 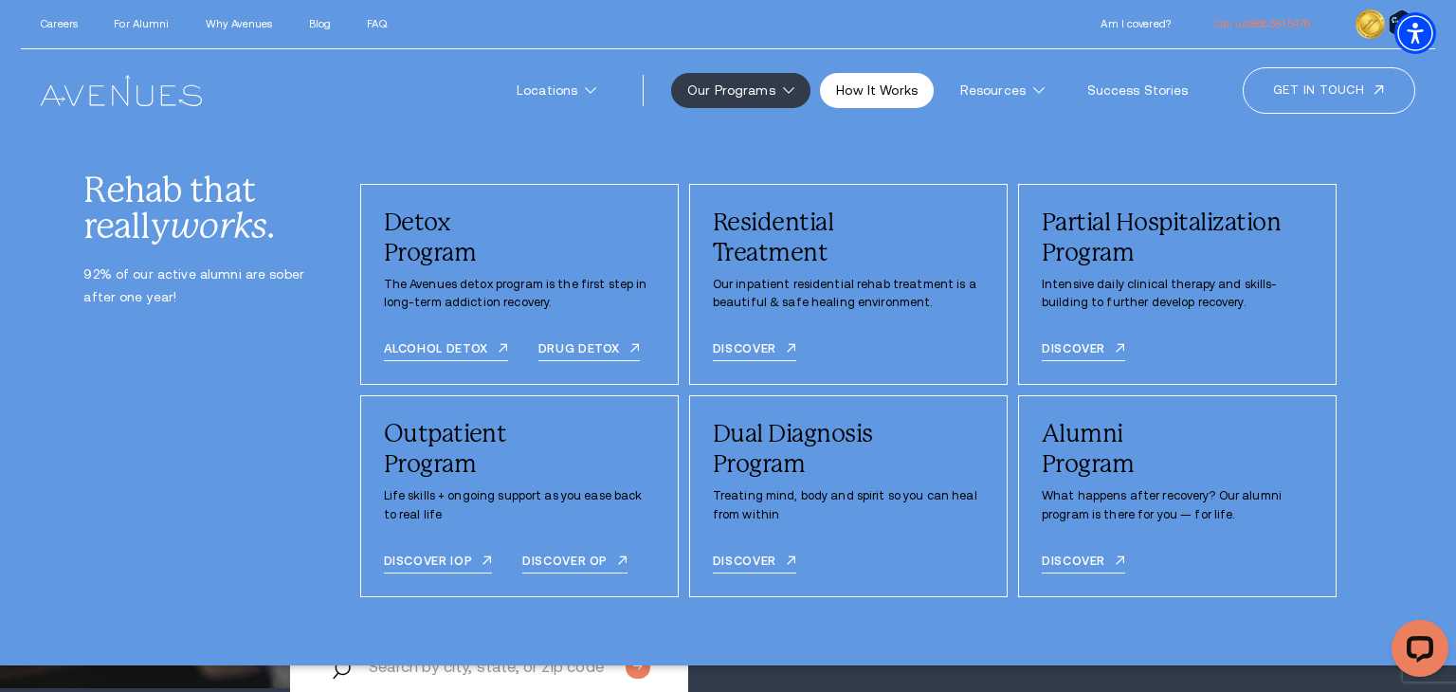 I want to click on img: clock, so click(x=1369, y=24).